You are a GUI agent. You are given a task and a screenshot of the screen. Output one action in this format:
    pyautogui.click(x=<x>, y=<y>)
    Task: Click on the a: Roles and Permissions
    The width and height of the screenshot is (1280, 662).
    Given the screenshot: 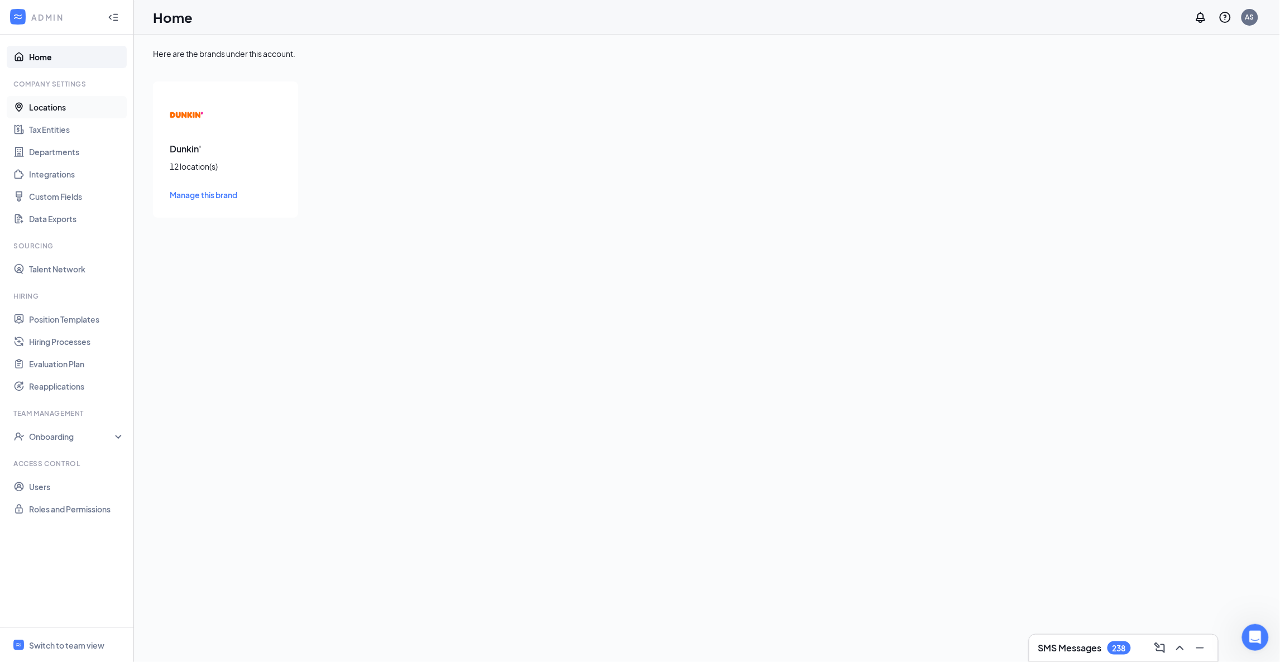 What is the action you would take?
    pyautogui.click(x=76, y=509)
    